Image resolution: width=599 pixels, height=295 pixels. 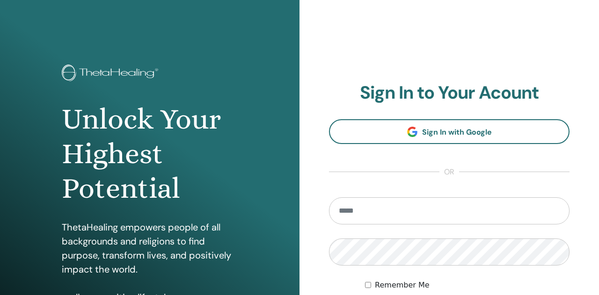 What do you see at coordinates (449, 93) in the screenshot?
I see `h2: Sign In to Your Acount` at bounding box center [449, 93].